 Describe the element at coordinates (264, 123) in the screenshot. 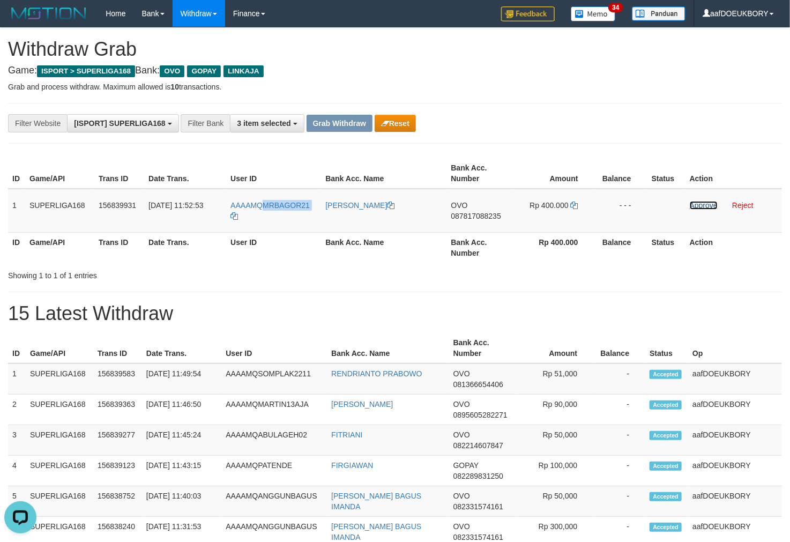

I see `span: 3 item selected` at that location.